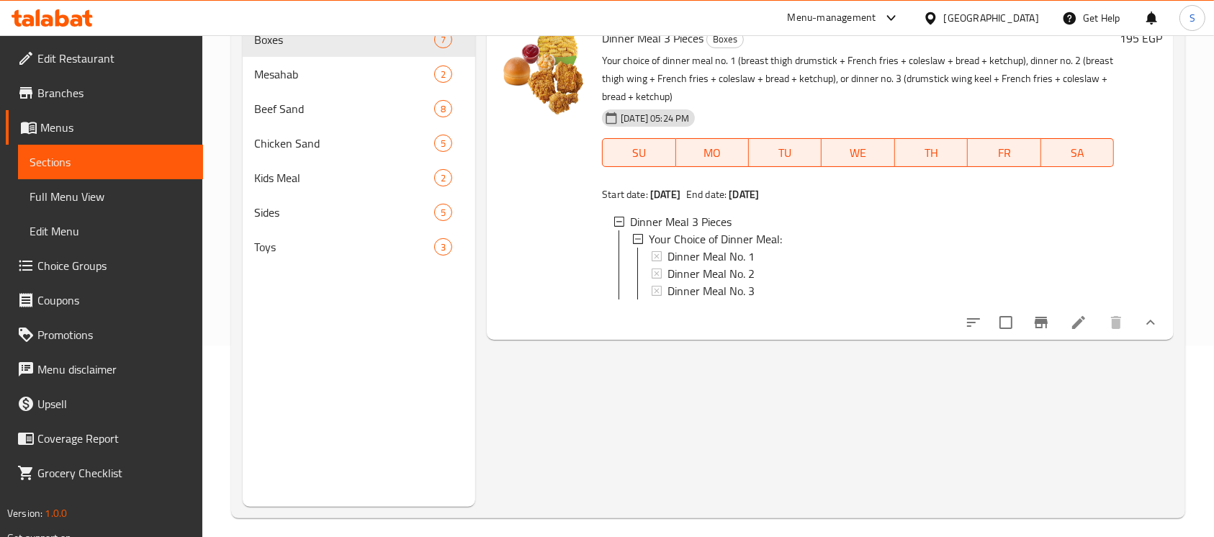  What do you see at coordinates (1151, 323) in the screenshot?
I see `svg: Show Choices` at bounding box center [1151, 323].